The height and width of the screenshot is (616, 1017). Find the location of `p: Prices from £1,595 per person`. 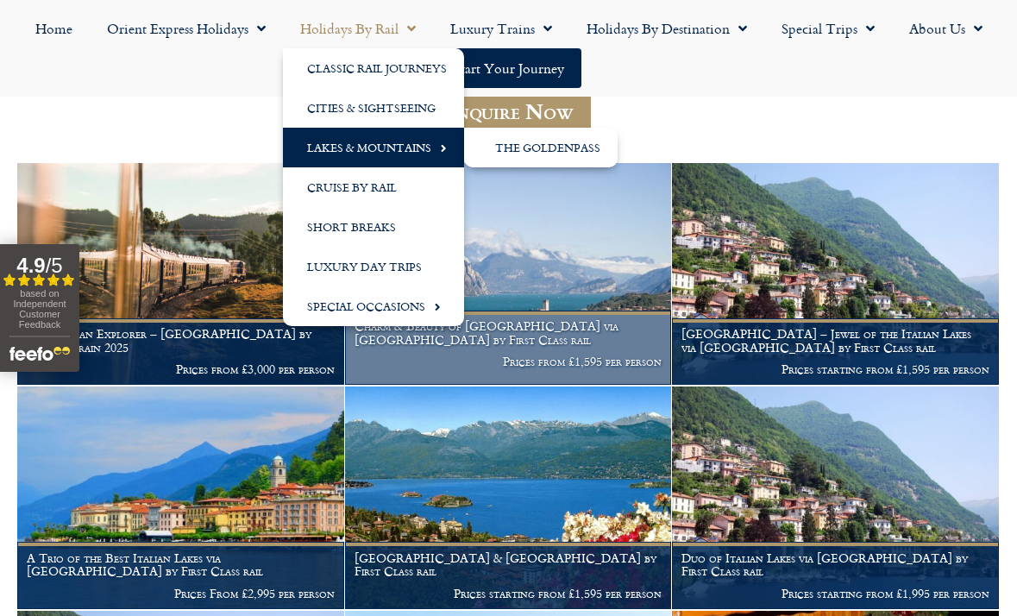

p: Prices from £1,595 per person is located at coordinates (508, 361).